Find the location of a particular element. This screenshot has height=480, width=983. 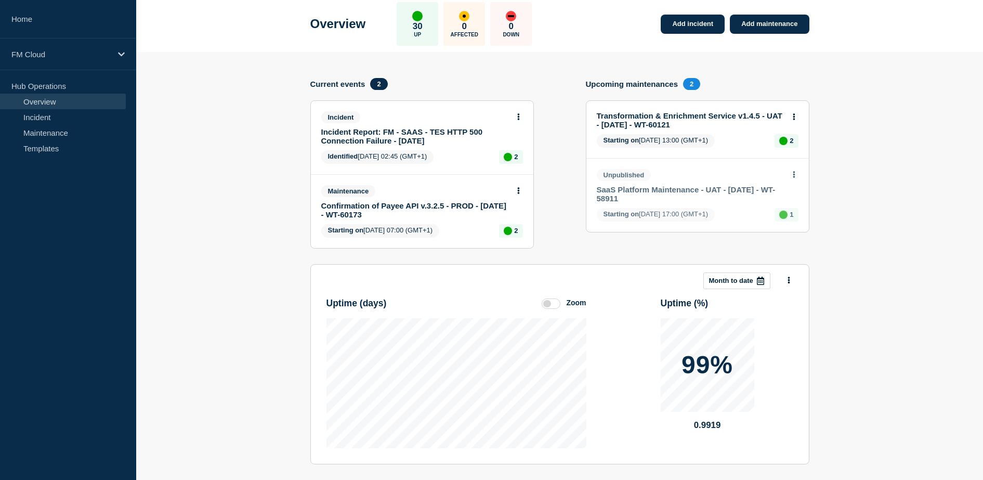

h4: Current events is located at coordinates (338, 84).